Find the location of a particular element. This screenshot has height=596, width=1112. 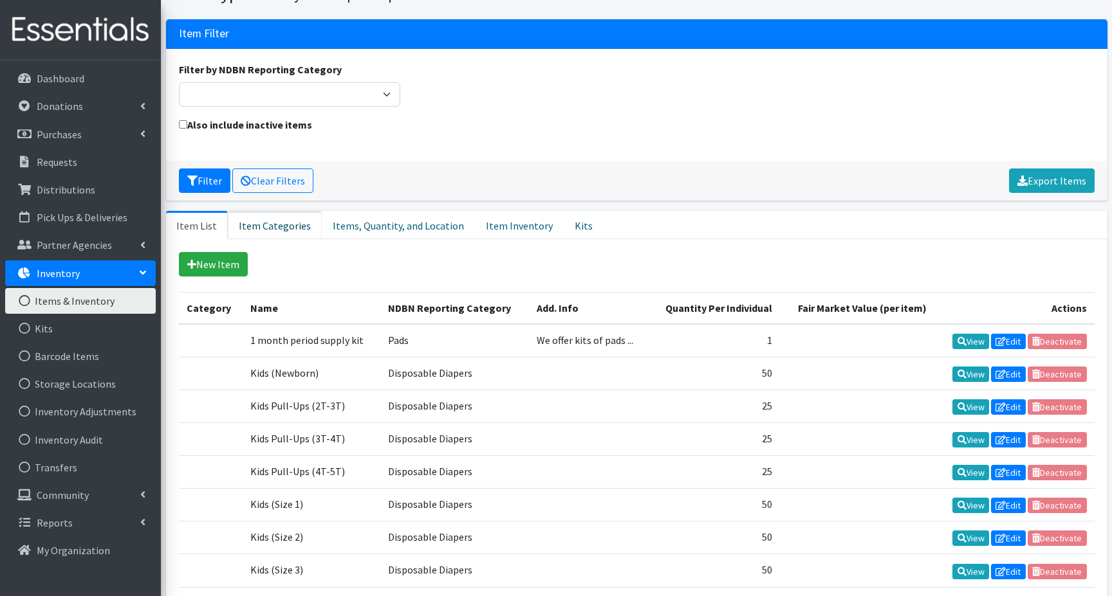

td: Kids (Size 2) is located at coordinates (311, 538).